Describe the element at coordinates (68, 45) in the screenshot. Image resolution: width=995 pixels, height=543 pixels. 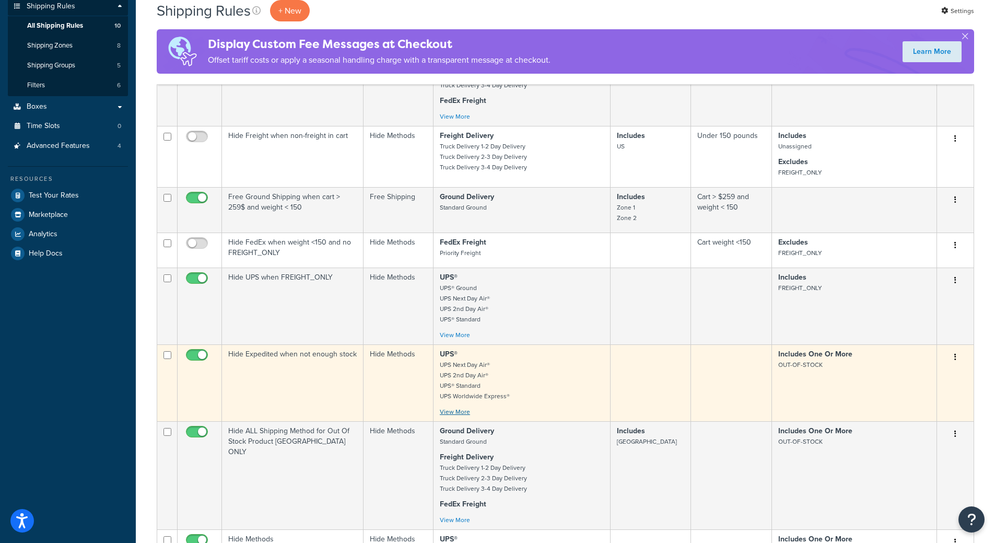
I see `a: Shipping Zones 8` at that location.